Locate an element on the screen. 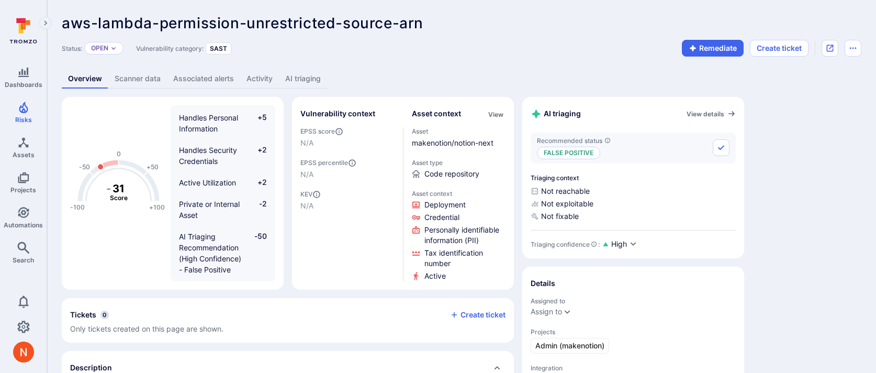 The height and width of the screenshot is (373, 876). span: -2 is located at coordinates (257, 209).